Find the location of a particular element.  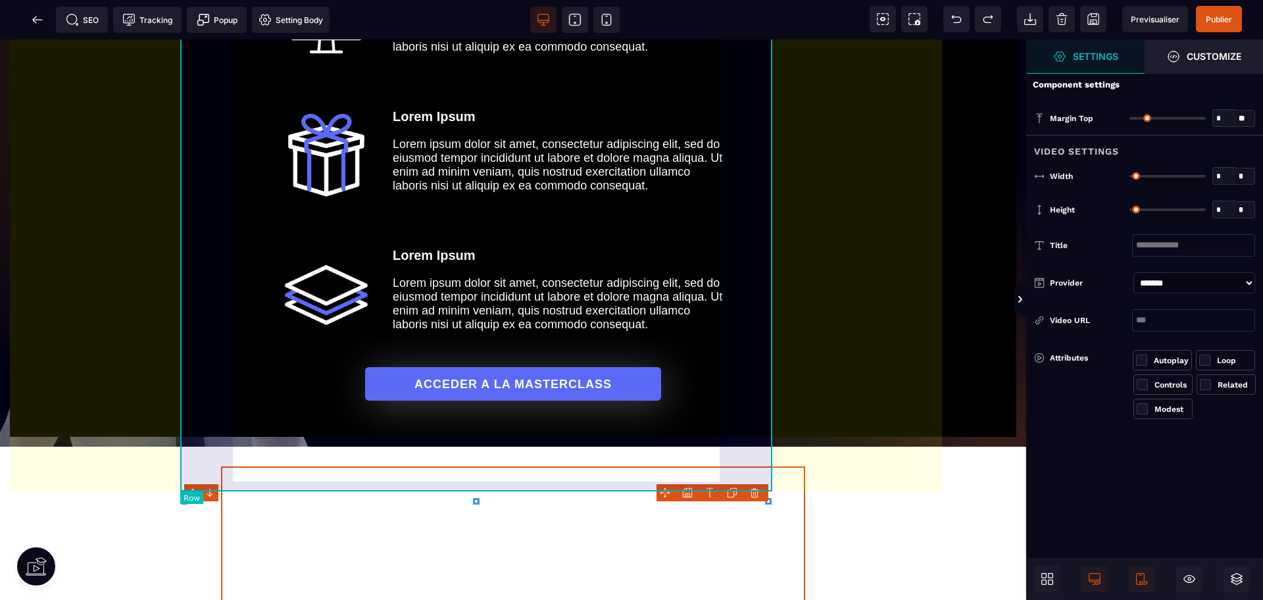

span: Hide/Show Block is located at coordinates (1189, 579).